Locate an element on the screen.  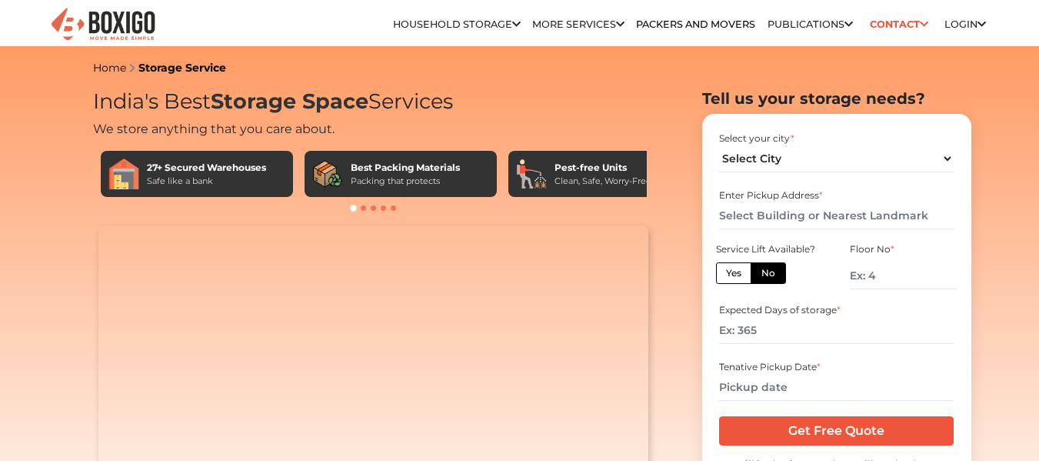
label: No is located at coordinates (768, 273).